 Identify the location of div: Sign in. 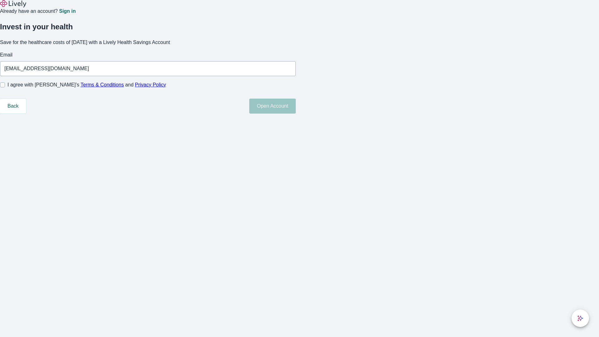
(67, 11).